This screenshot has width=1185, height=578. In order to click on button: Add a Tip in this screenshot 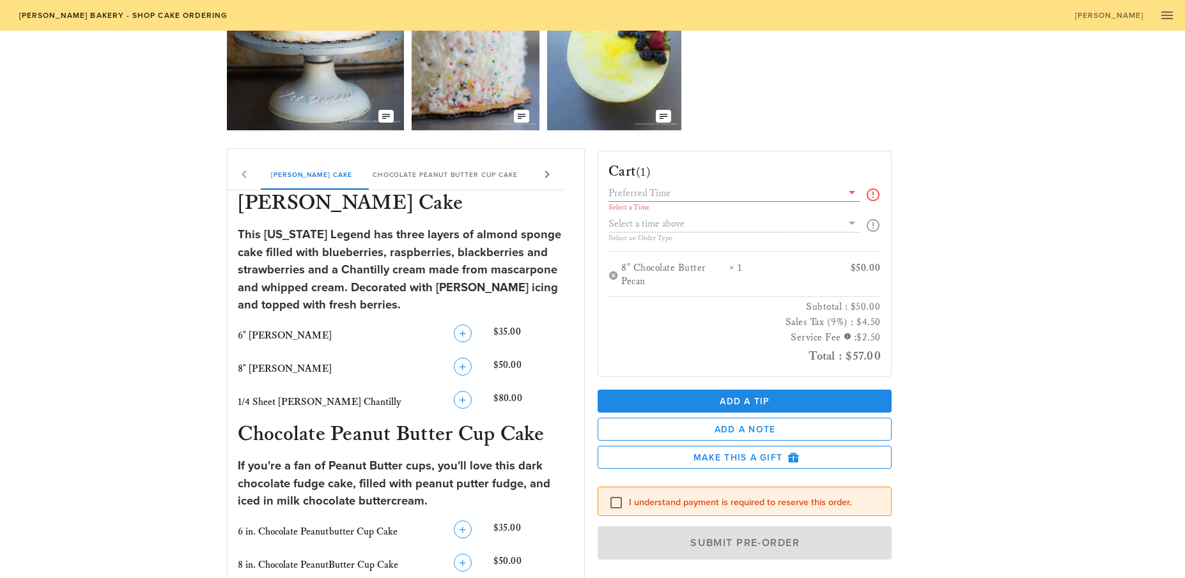, I will do `click(744, 401)`.